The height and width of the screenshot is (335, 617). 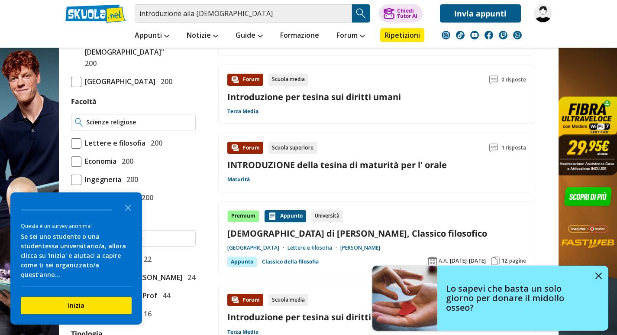 What do you see at coordinates (128, 207) in the screenshot?
I see `button: Close the survey` at bounding box center [128, 207].